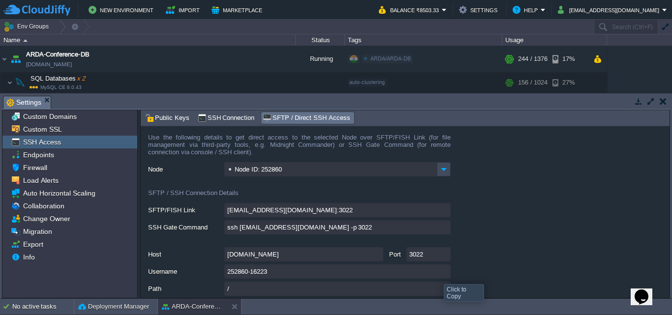 This screenshot has width=672, height=315. What do you see at coordinates (367, 82) in the screenshot?
I see `span: auto-clustering` at bounding box center [367, 82].